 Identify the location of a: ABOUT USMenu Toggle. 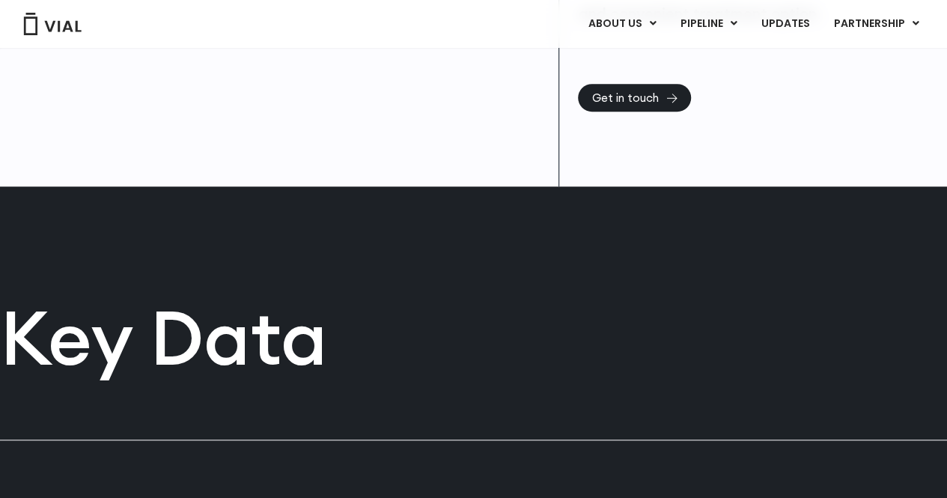
(622, 24).